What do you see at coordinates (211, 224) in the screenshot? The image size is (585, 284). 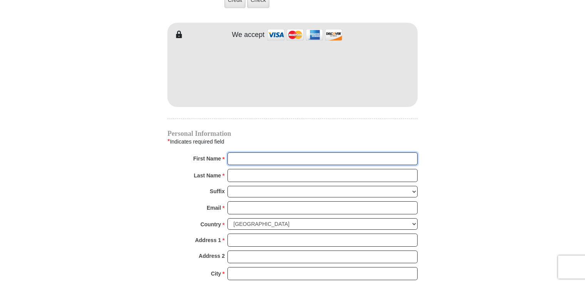 I see `strong: Country` at bounding box center [211, 224].